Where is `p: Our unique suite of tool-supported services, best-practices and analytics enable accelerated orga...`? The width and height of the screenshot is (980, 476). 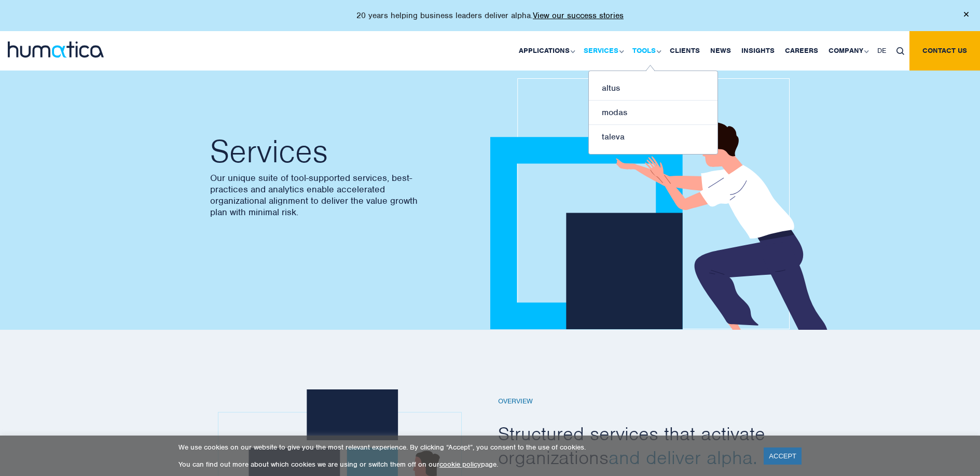 p: Our unique suite of tool-supported services, best-practices and analytics enable accelerated orga... is located at coordinates (345, 195).